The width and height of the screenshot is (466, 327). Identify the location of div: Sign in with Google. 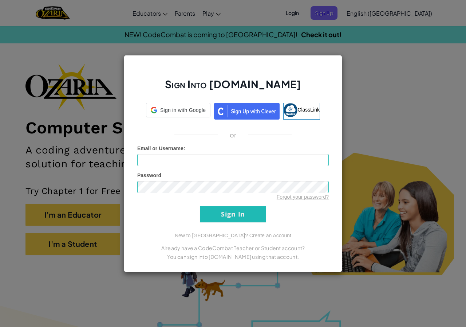
(178, 110).